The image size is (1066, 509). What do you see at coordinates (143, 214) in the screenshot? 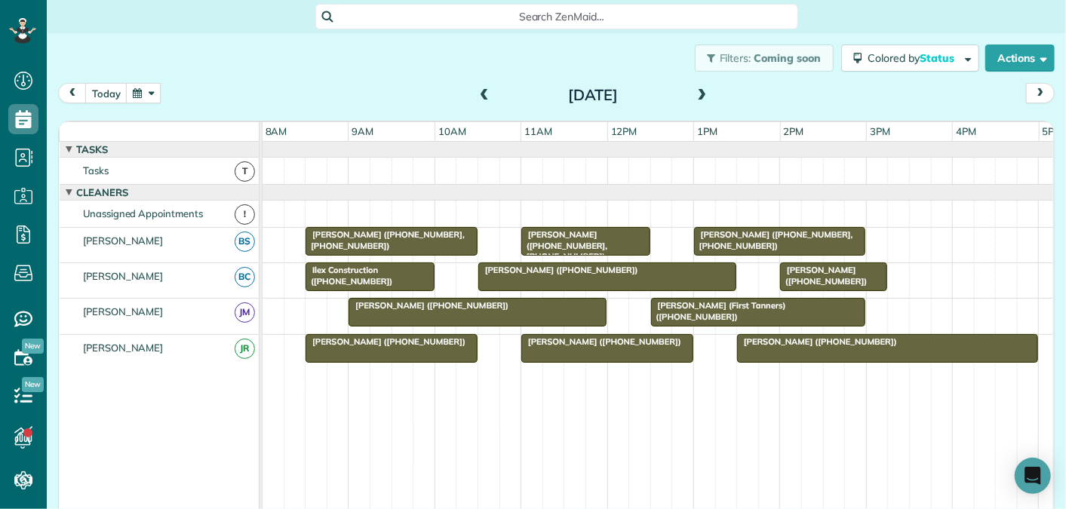
I see `span: Unassigned Appointments` at bounding box center [143, 214].